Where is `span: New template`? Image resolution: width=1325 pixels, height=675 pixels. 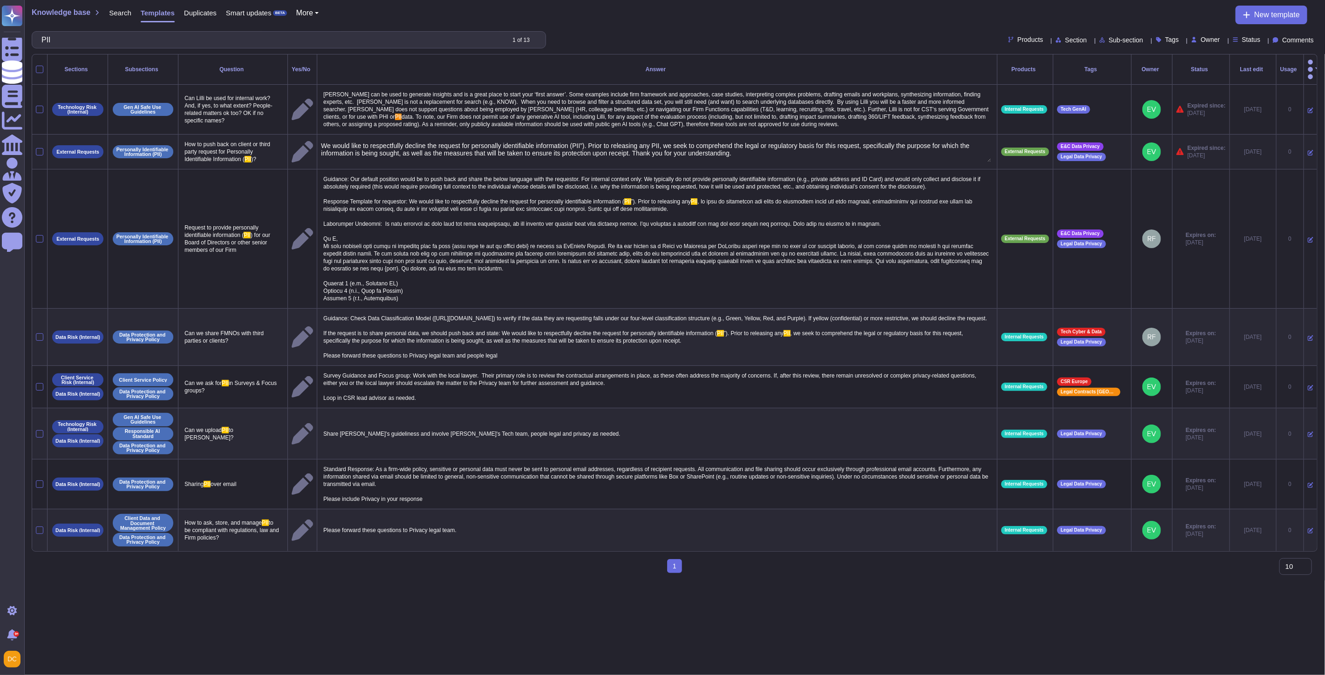
span: New template is located at coordinates (1277, 15).